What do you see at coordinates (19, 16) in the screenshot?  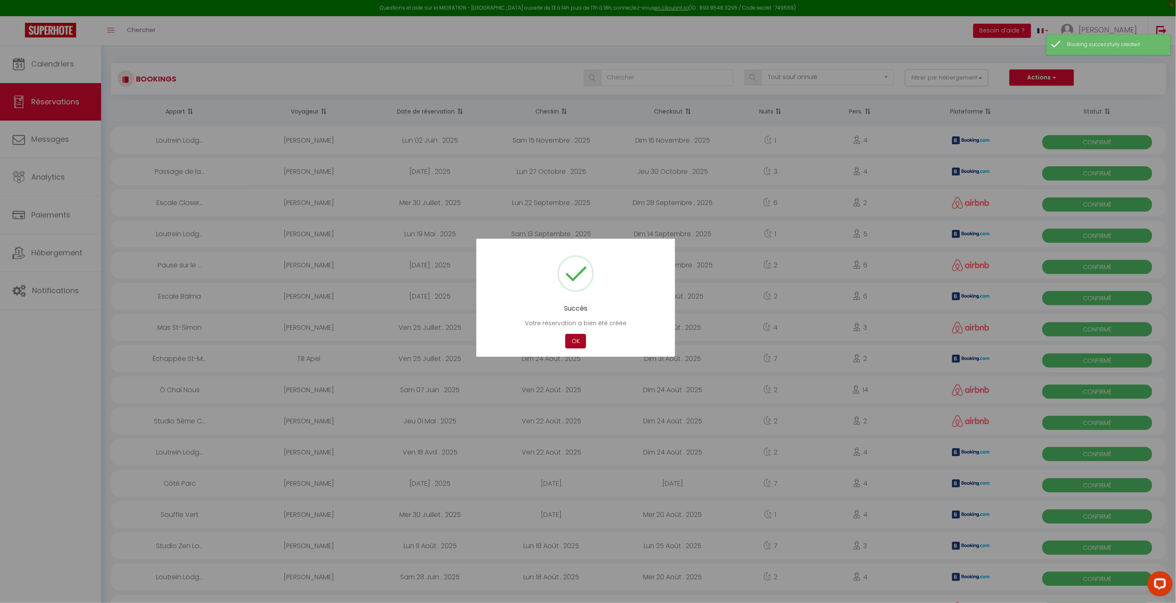 I see `button: Open LiveChat chat widget` at bounding box center [19, 16].